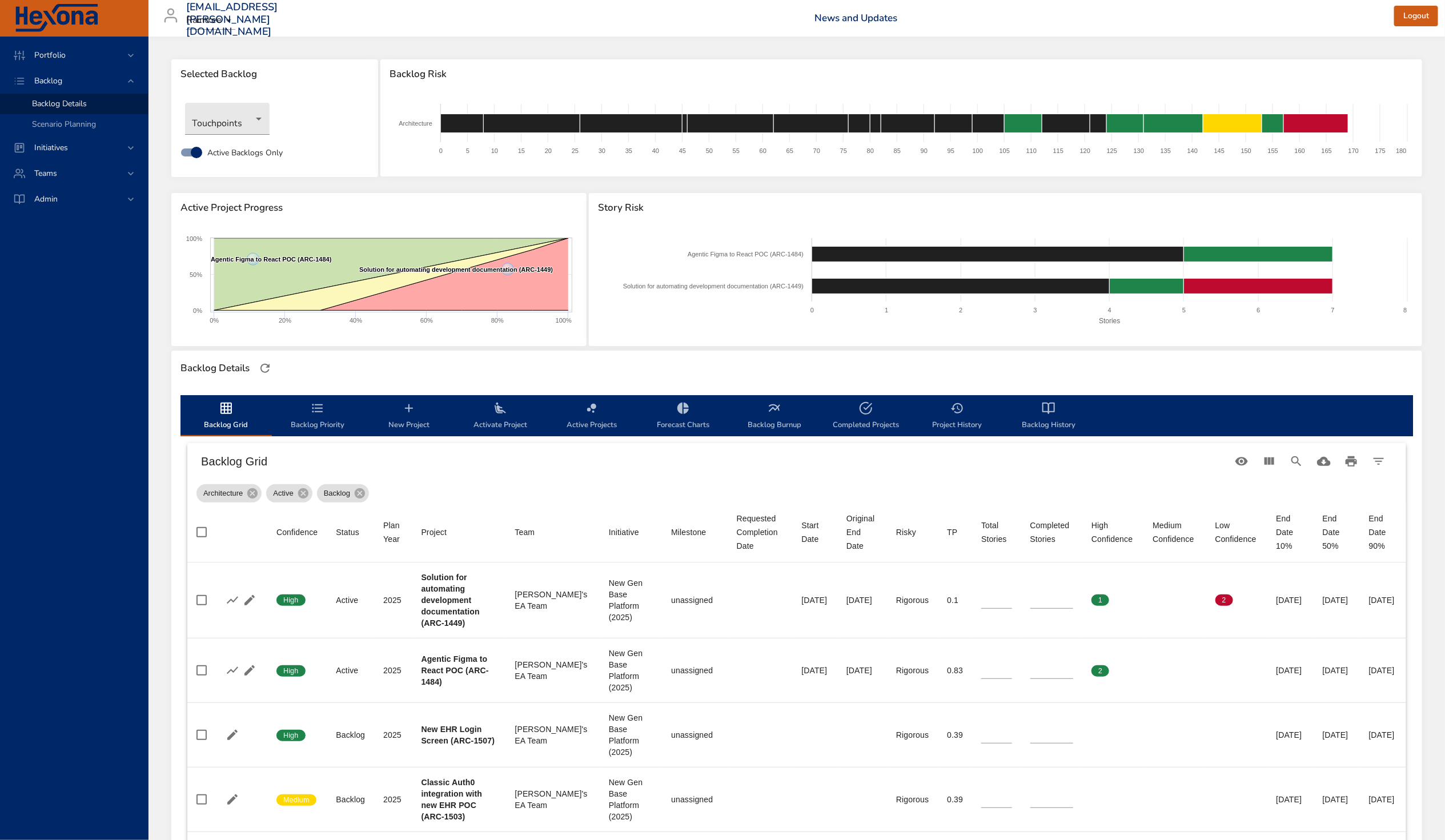 Image resolution: width=1445 pixels, height=840 pixels. I want to click on text: 120, so click(1084, 151).